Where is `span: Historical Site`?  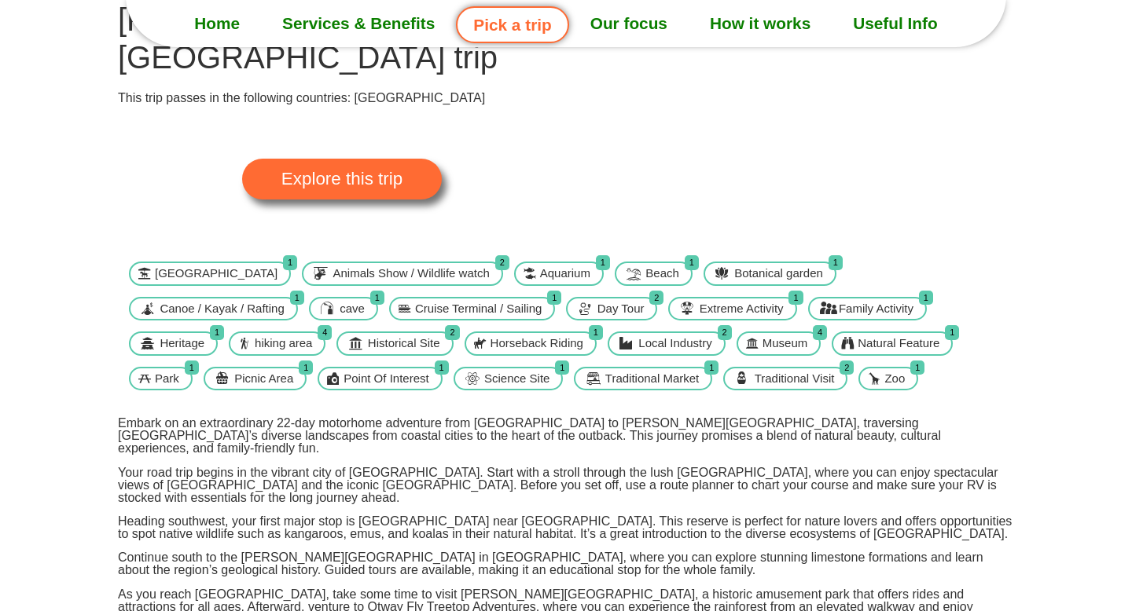 span: Historical Site is located at coordinates (404, 343).